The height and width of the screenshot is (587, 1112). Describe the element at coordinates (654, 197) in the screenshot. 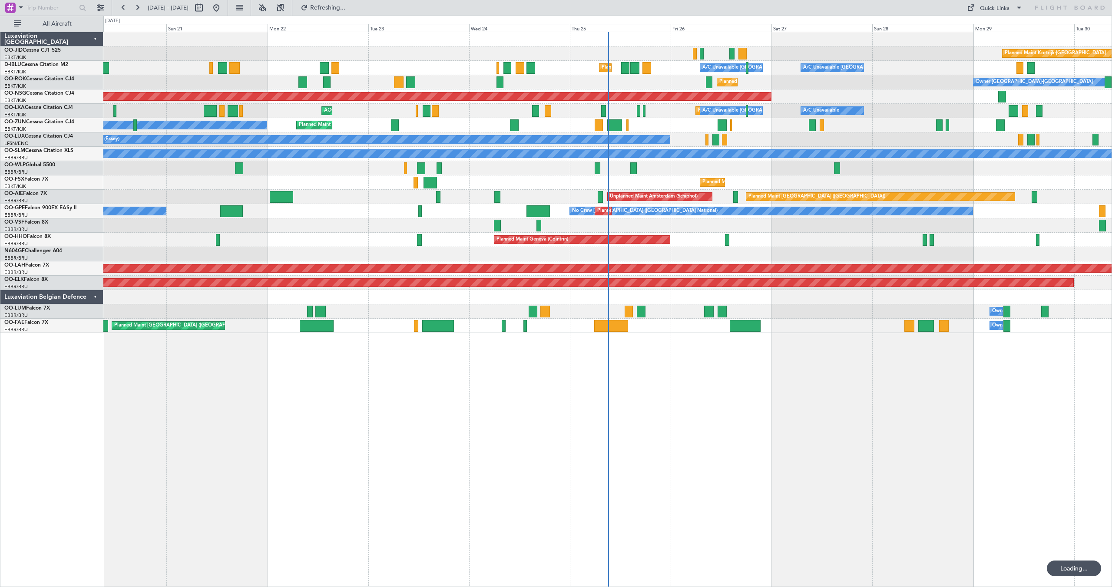

I see `div: Unplanned Maint Amsterdam (Schiphol)` at that location.